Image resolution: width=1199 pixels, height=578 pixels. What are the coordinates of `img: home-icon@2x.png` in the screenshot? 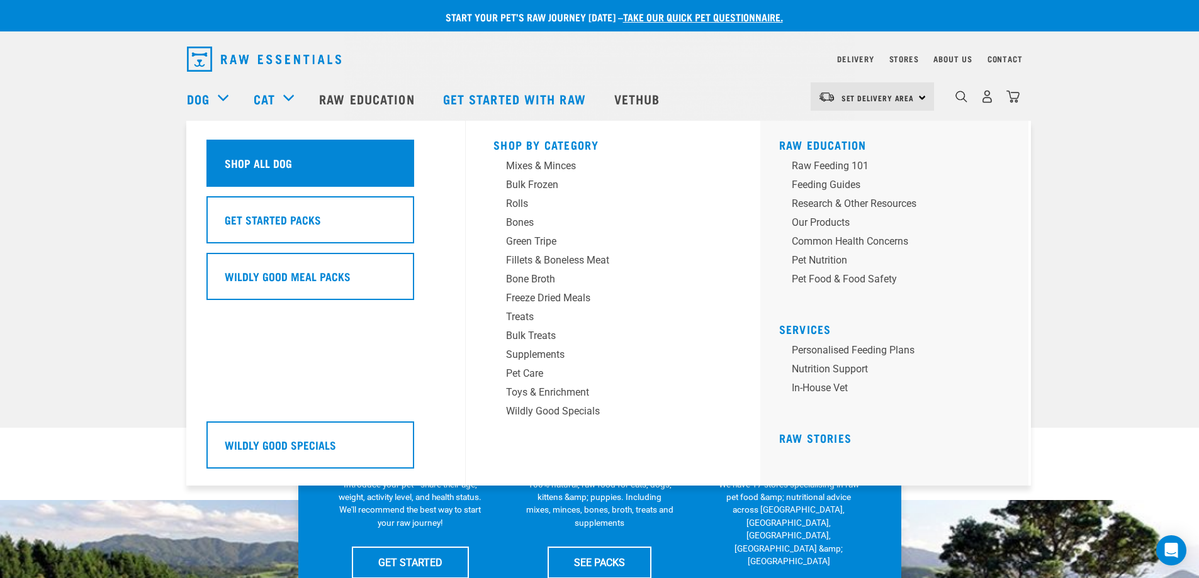 It's located at (1013, 96).